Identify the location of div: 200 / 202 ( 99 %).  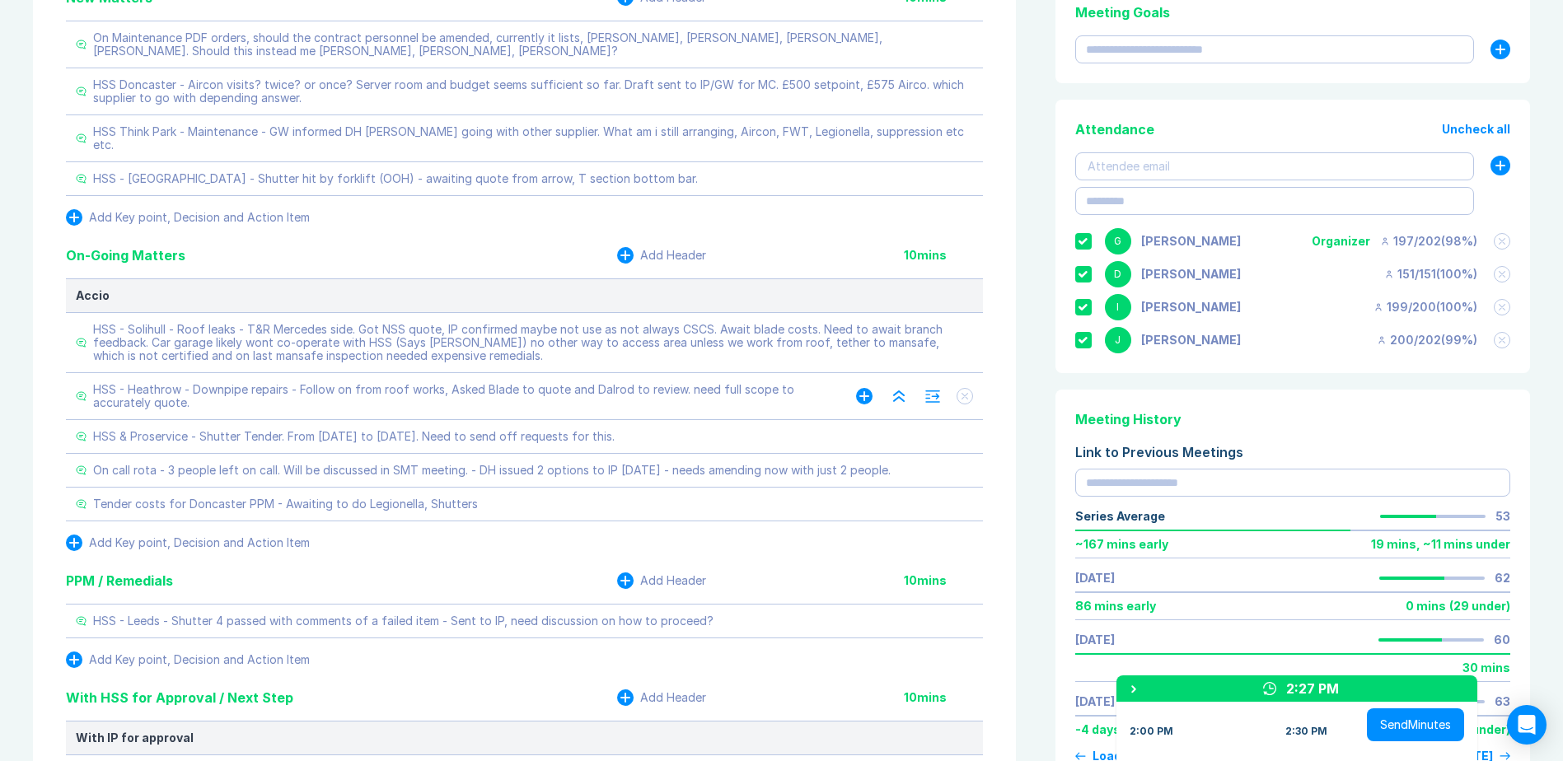
(1427, 340).